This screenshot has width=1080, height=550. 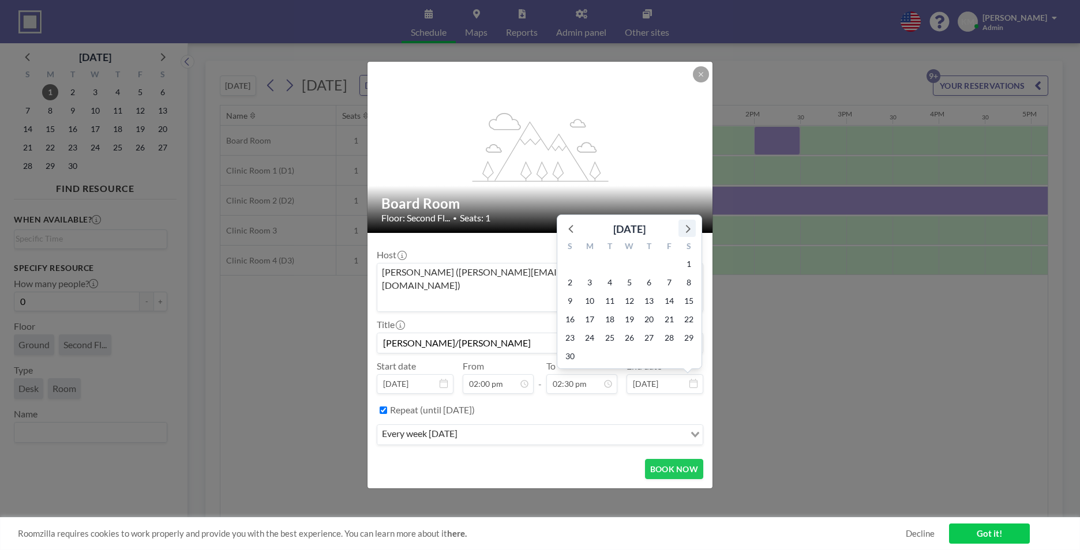 What do you see at coordinates (391, 255) in the screenshot?
I see `label: Host` at bounding box center [391, 255].